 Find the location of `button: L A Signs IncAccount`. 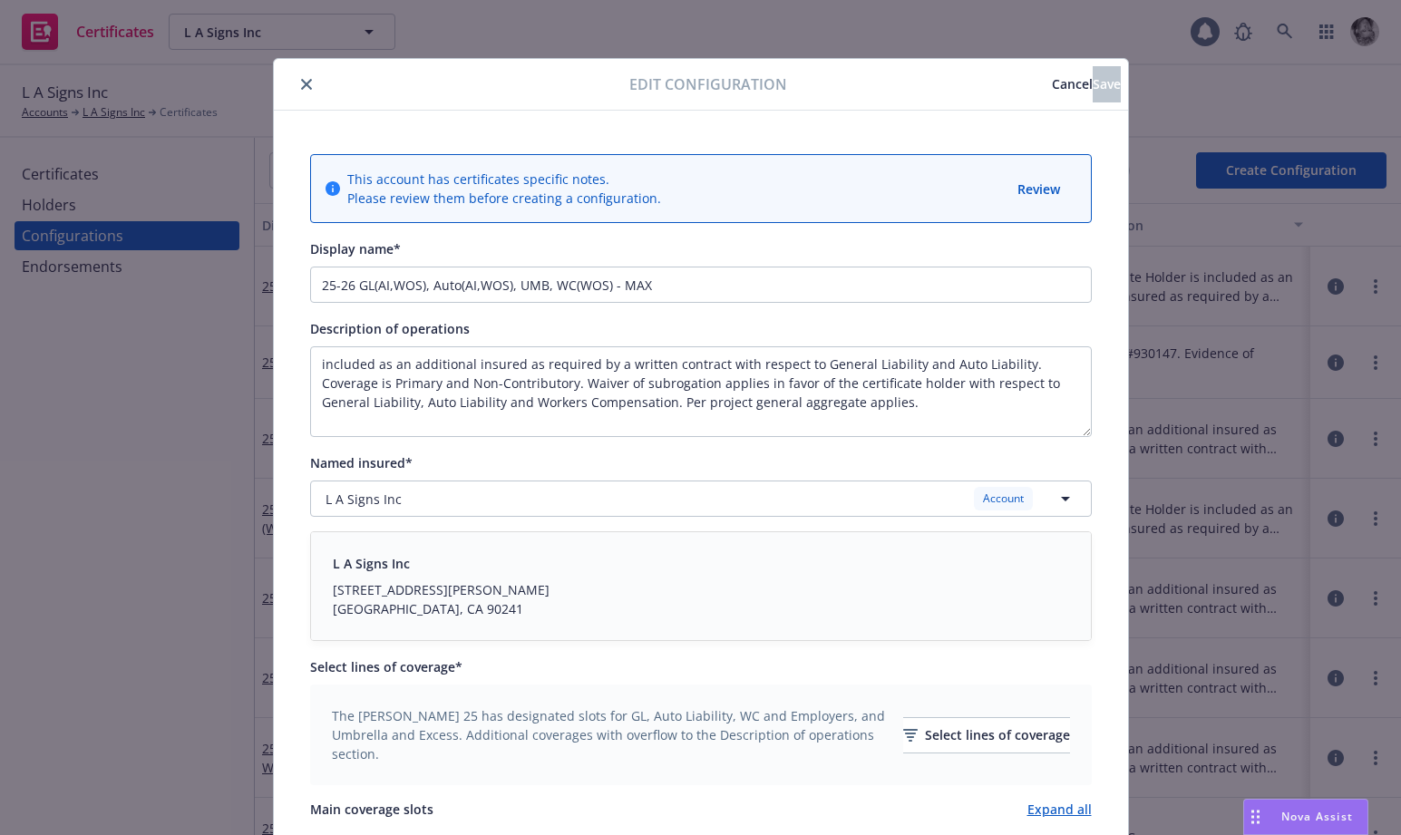

button: L A Signs IncAccount is located at coordinates (701, 499).